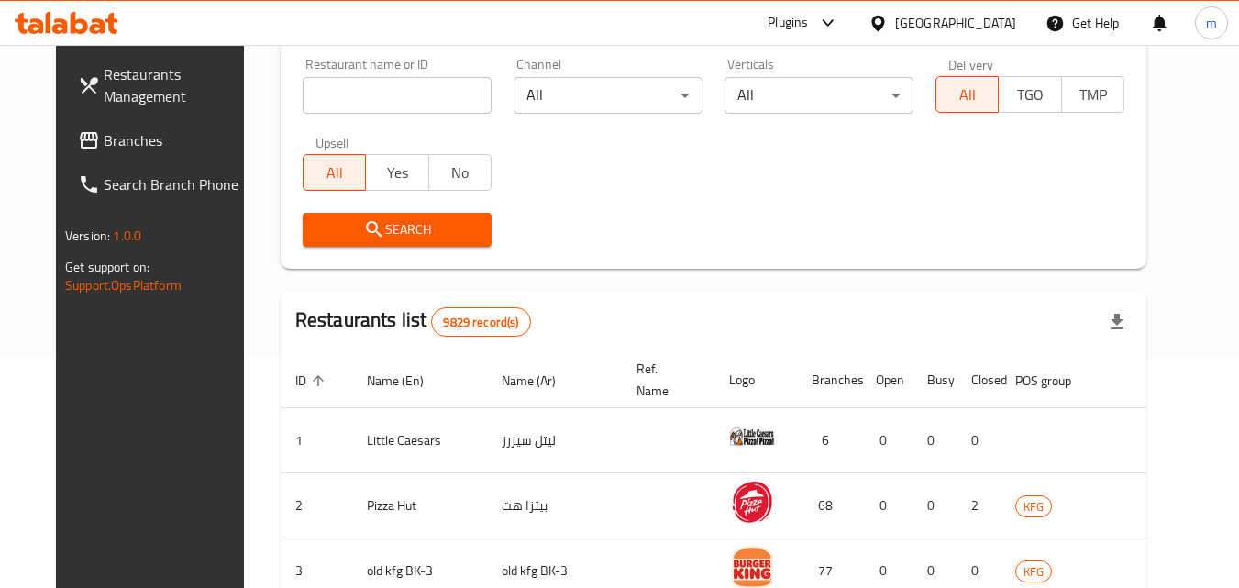 The width and height of the screenshot is (1239, 588). I want to click on td: 1, so click(316, 440).